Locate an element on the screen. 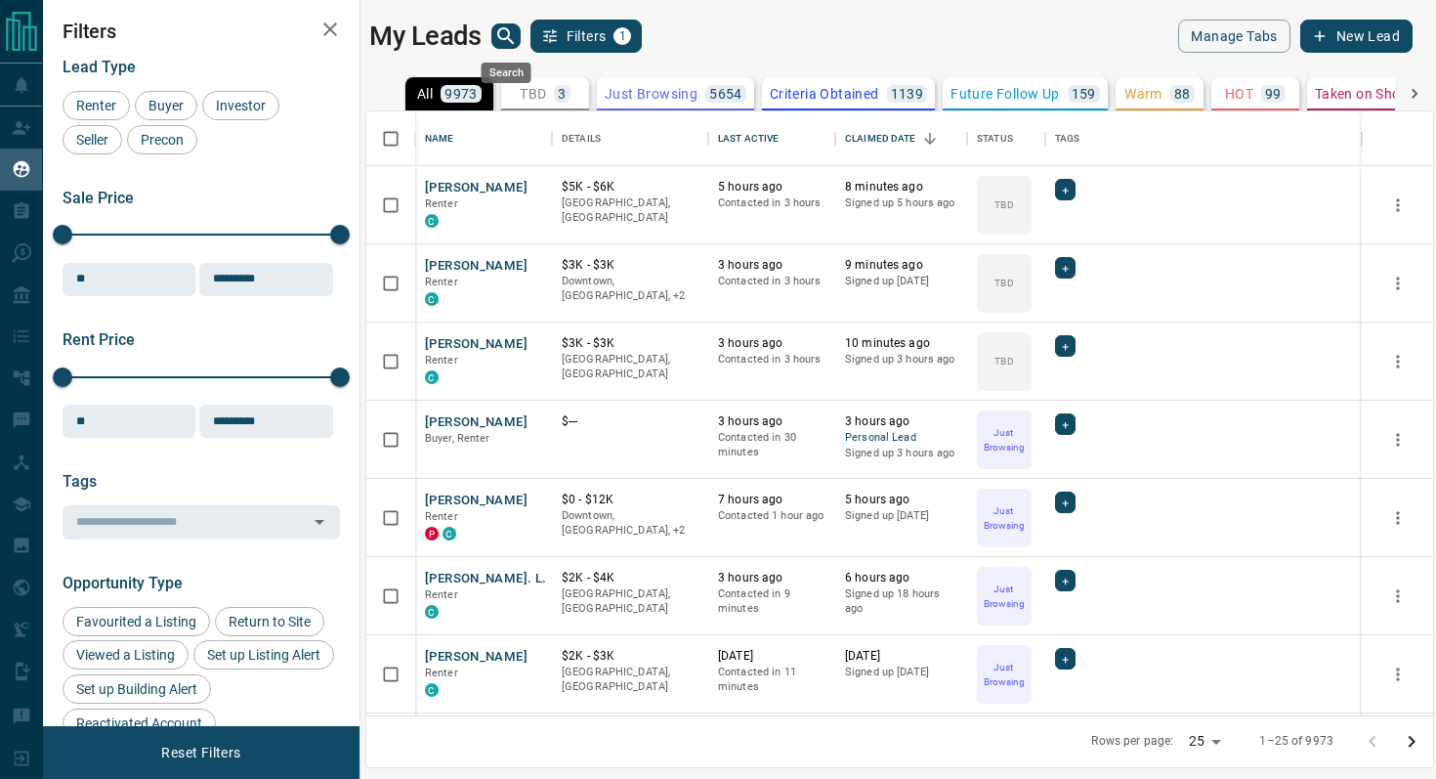 The height and width of the screenshot is (779, 1436). span: Lead Type is located at coordinates (99, 66).